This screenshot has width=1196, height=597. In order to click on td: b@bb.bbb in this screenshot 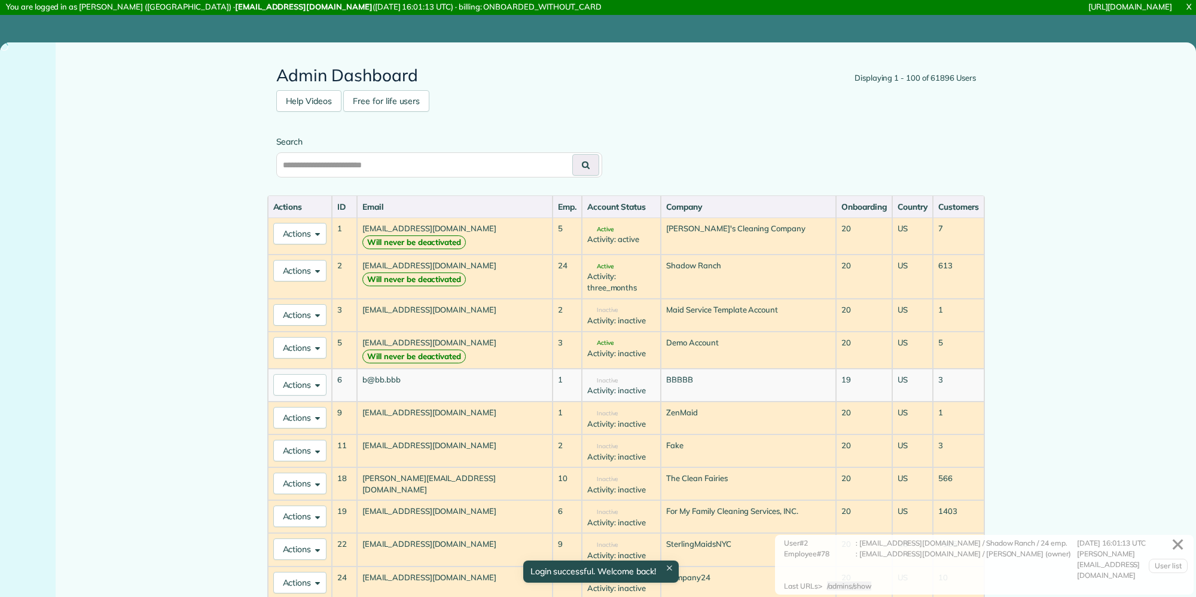, I will do `click(454, 385)`.